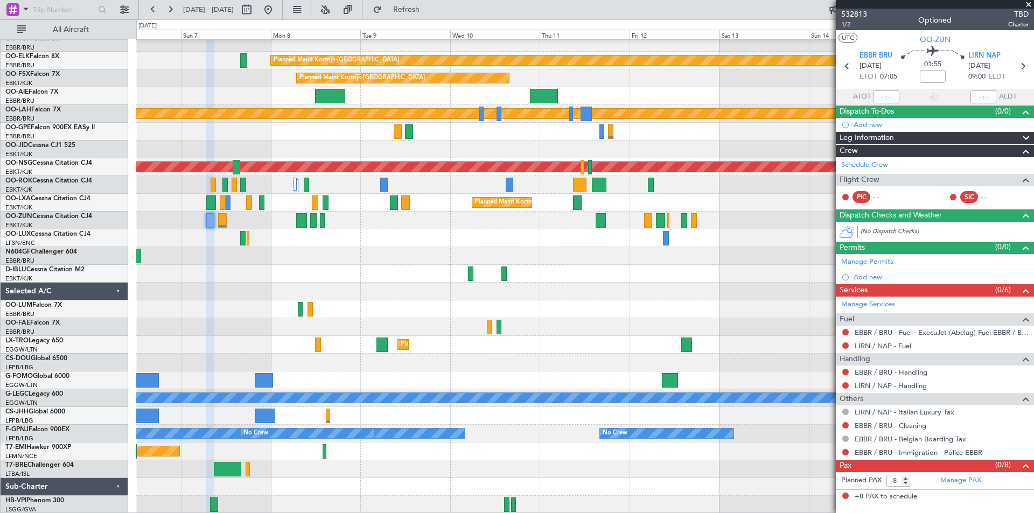 The image size is (1034, 513). I want to click on span: OO-AIE, so click(17, 92).